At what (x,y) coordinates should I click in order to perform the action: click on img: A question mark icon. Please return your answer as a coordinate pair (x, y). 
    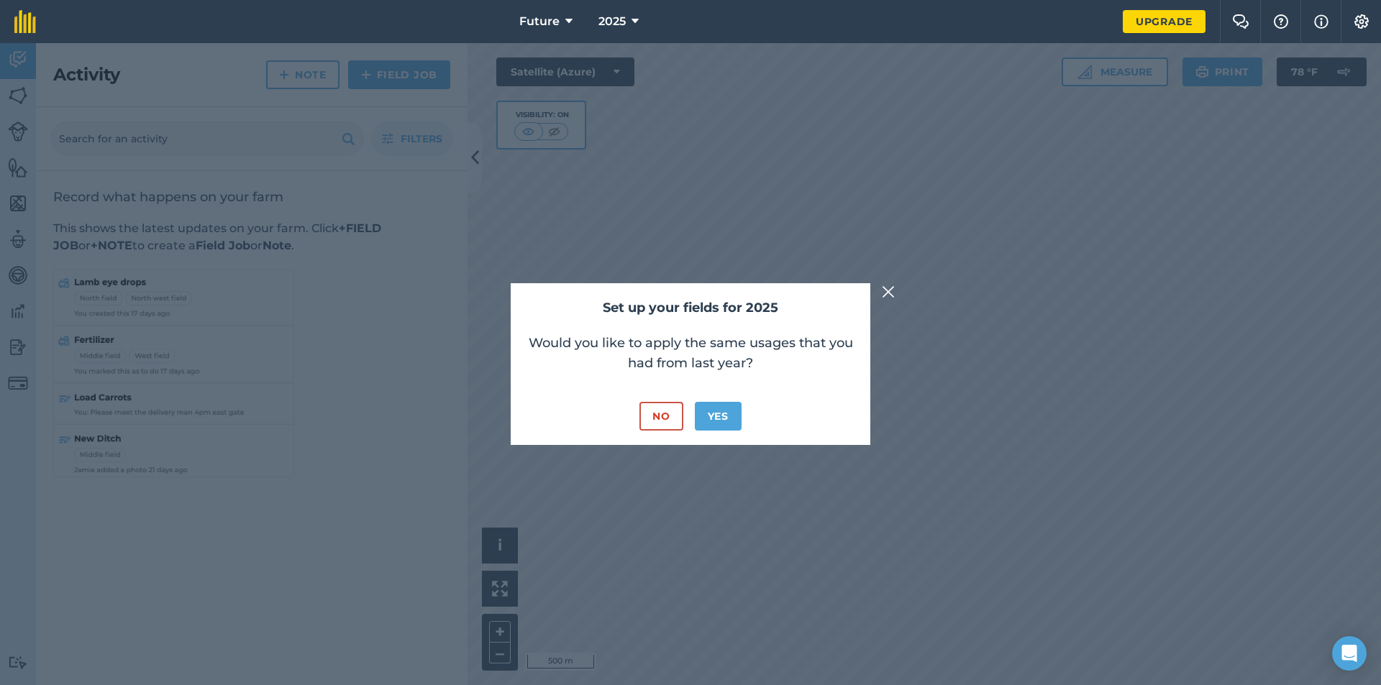
    Looking at the image, I should click on (1281, 22).